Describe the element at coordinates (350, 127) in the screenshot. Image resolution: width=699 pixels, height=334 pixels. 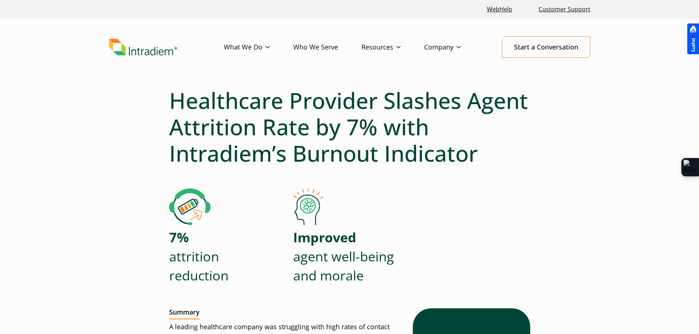
I see `h1: Healthcare Provider Slashes Agent Attrition Rate by 7% with Intradiem’s Burnout Indicator` at that location.